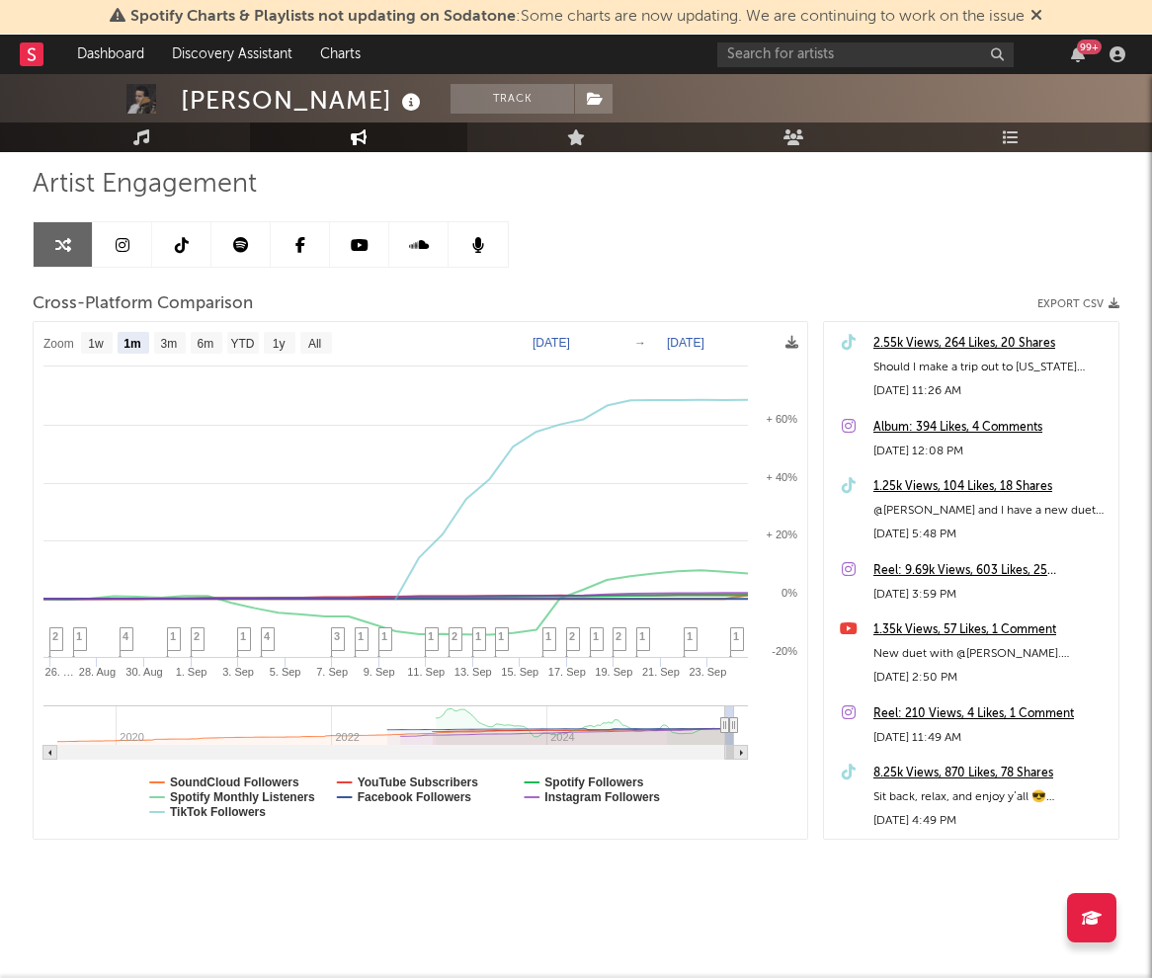 The width and height of the screenshot is (1152, 978). Describe the element at coordinates (415, 797) in the screenshot. I see `text: Facebook Followers` at that location.